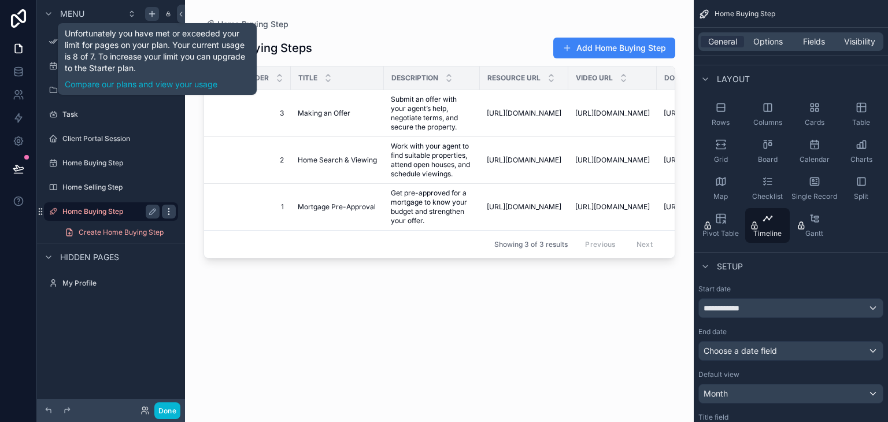  What do you see at coordinates (740, 350) in the screenshot?
I see `span: Choose a date field` at bounding box center [740, 350].